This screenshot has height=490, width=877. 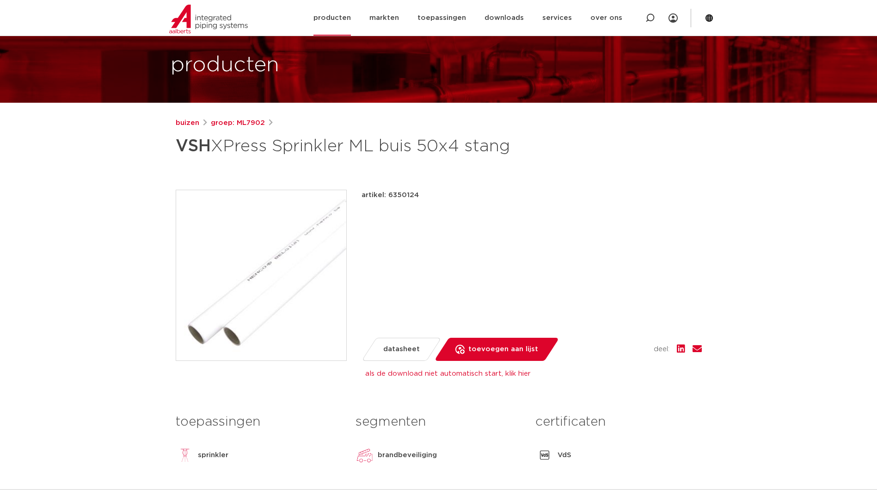 I want to click on p: sprinkler, so click(x=213, y=455).